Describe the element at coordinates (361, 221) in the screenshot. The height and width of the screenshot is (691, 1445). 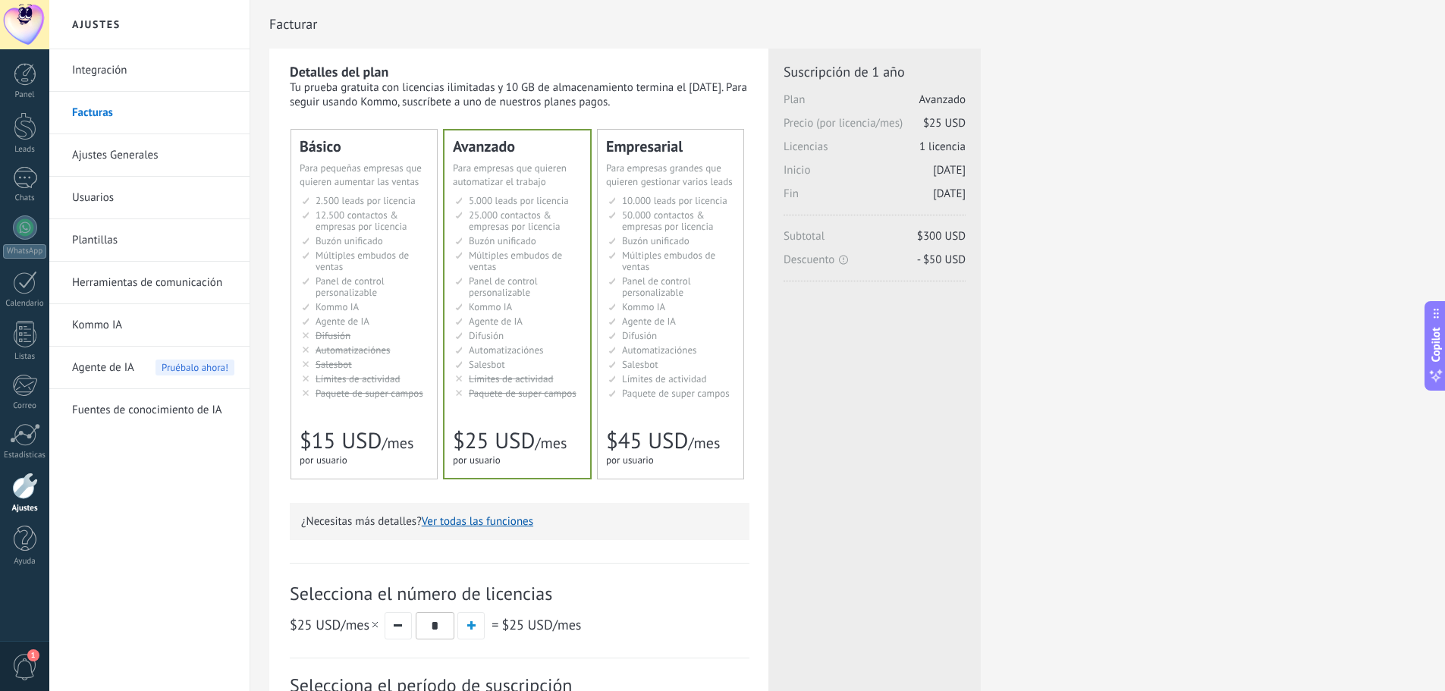
I see `span: 12.500 contactos & empresas por licencia` at that location.